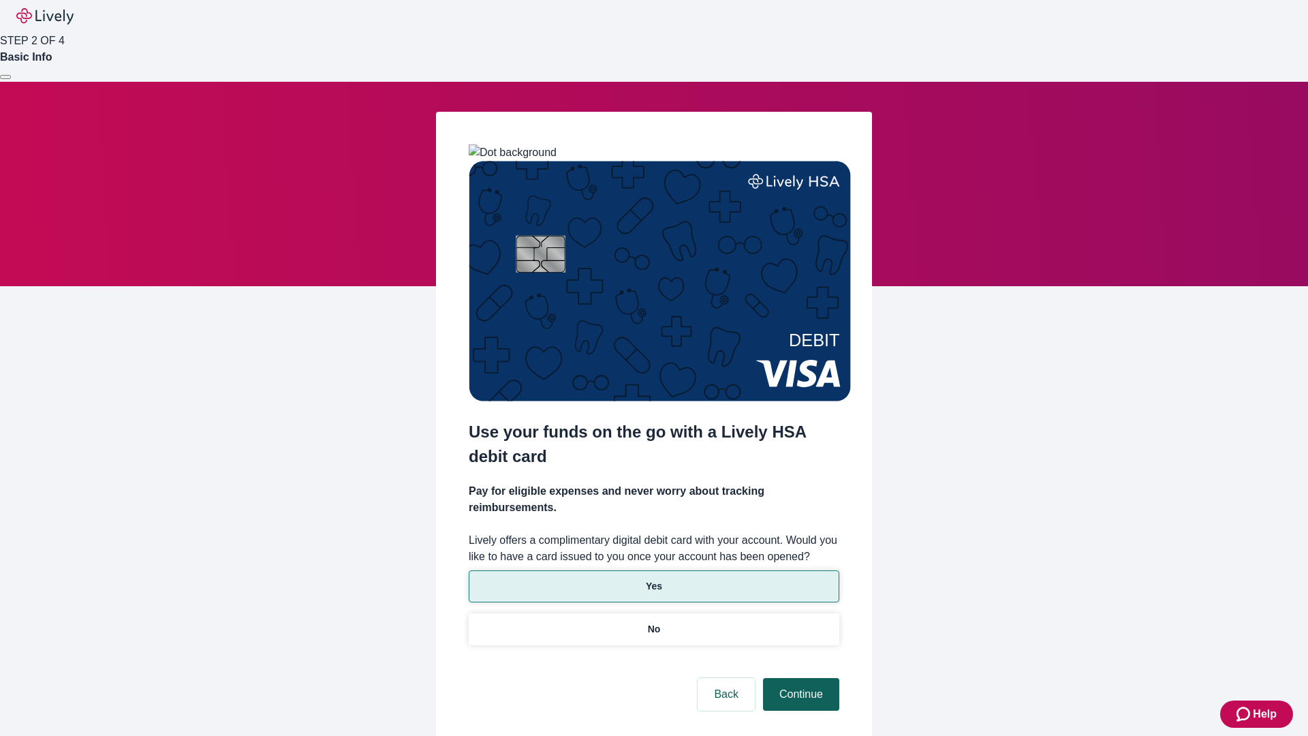  Describe the element at coordinates (654, 548) in the screenshot. I see `label: Lively offers a complimentary digital debit card with your account. Would you like to have a card...` at that location.